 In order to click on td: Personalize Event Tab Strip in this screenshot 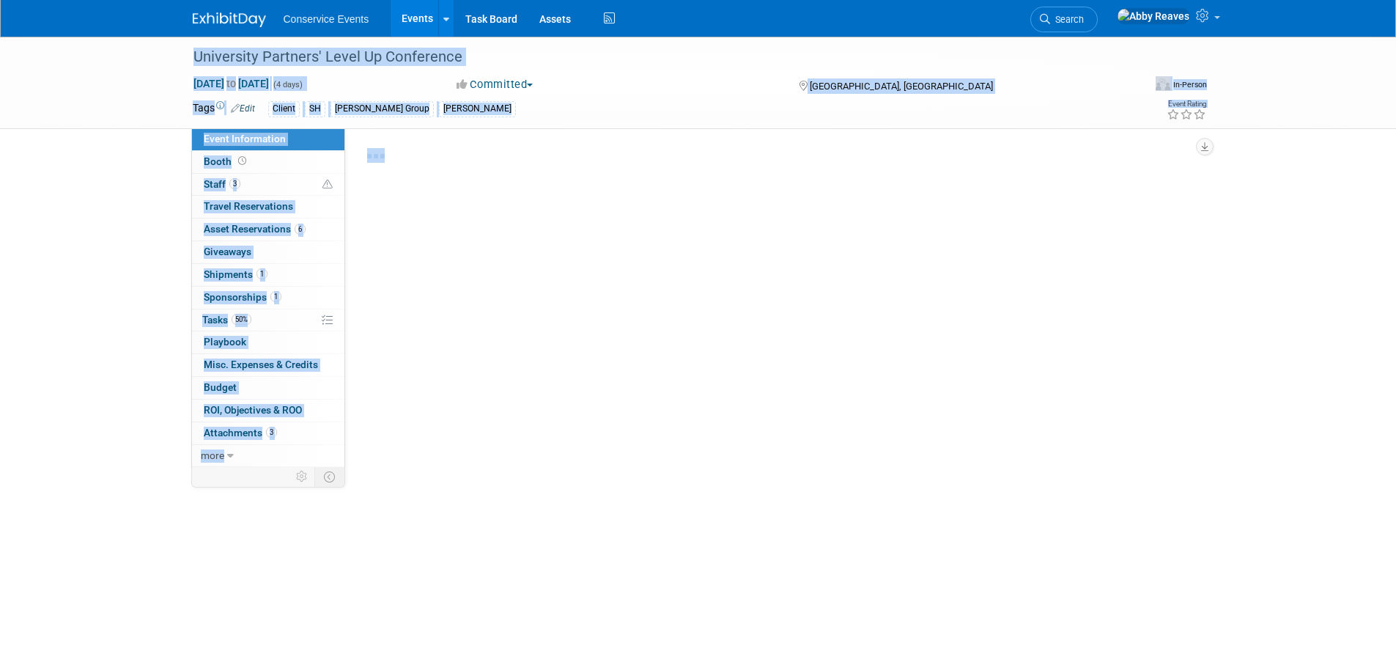, I will do `click(302, 476)`.